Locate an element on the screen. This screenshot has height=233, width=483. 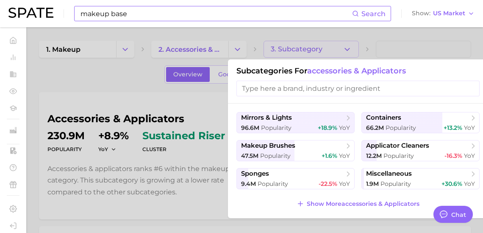
span: +18.9% is located at coordinates (328, 128).